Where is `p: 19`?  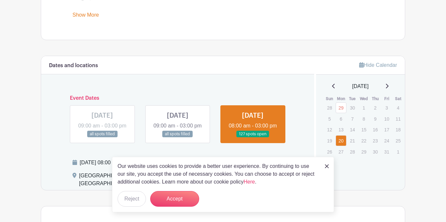
p: 19 is located at coordinates (329, 141).